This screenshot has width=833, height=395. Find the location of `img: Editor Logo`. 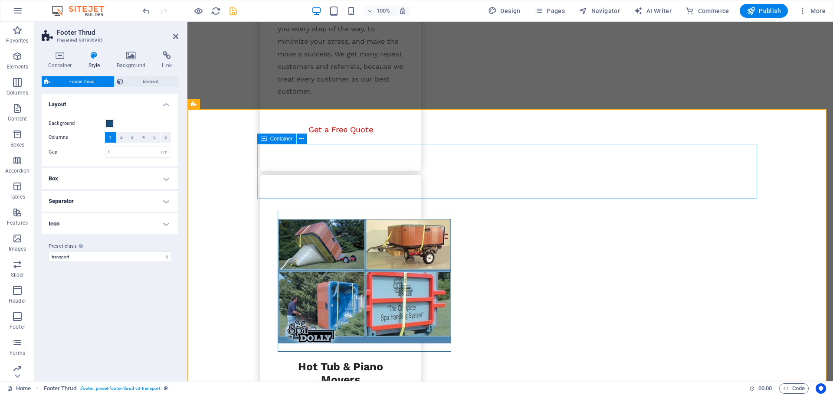

img: Editor Logo is located at coordinates (82, 11).